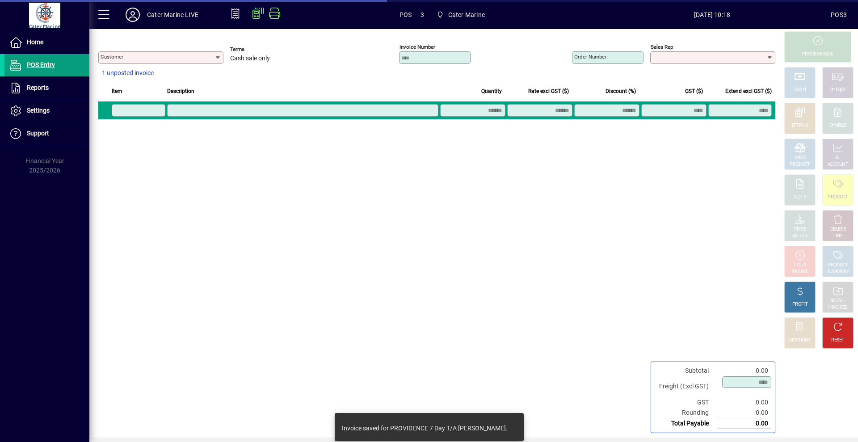  Describe the element at coordinates (800, 158) in the screenshot. I see `div: MISC` at that location.